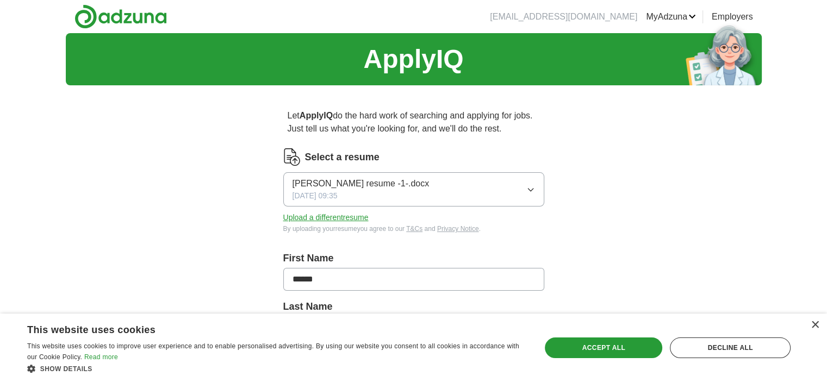  What do you see at coordinates (413, 59) in the screenshot?
I see `h1: ApplyIQ` at bounding box center [413, 59].